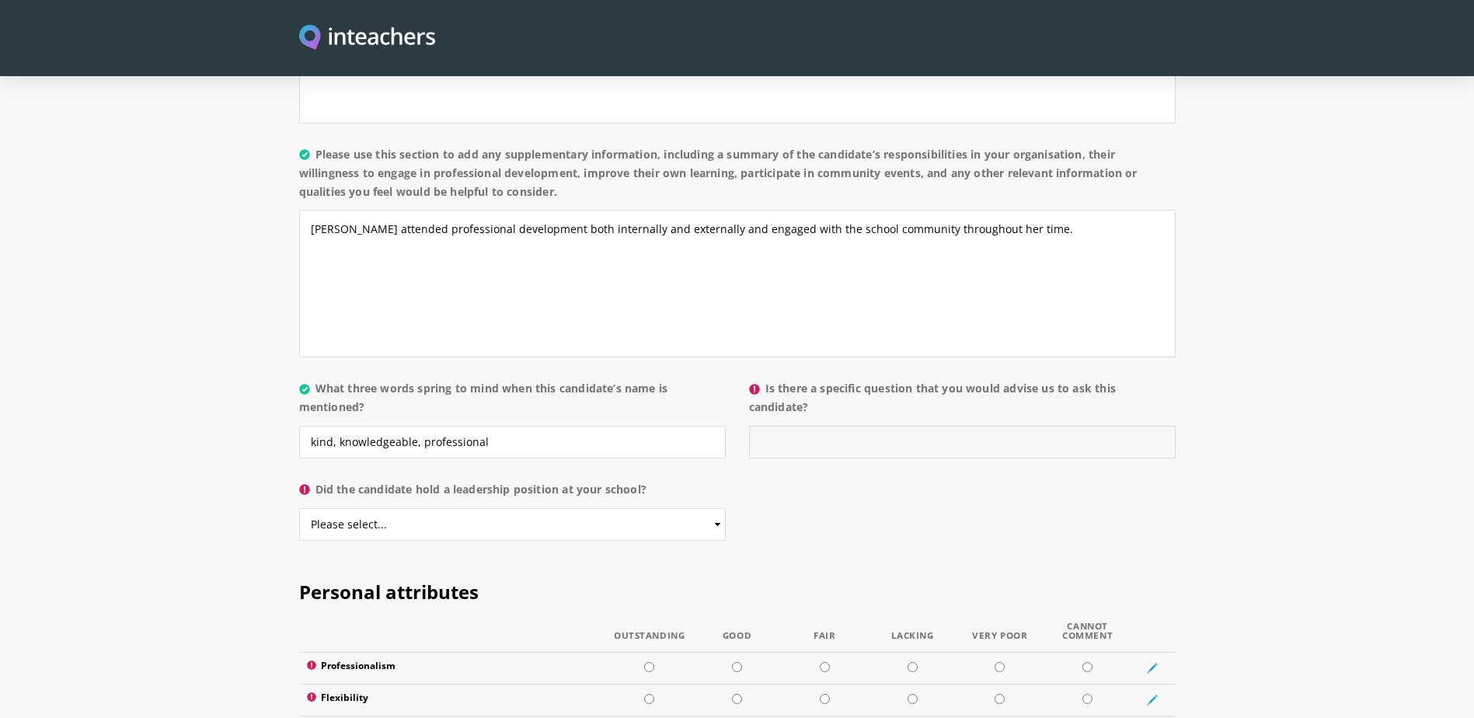  Describe the element at coordinates (512, 494) in the screenshot. I see `label: Did the candidate hold a leadership position at your school?` at that location.